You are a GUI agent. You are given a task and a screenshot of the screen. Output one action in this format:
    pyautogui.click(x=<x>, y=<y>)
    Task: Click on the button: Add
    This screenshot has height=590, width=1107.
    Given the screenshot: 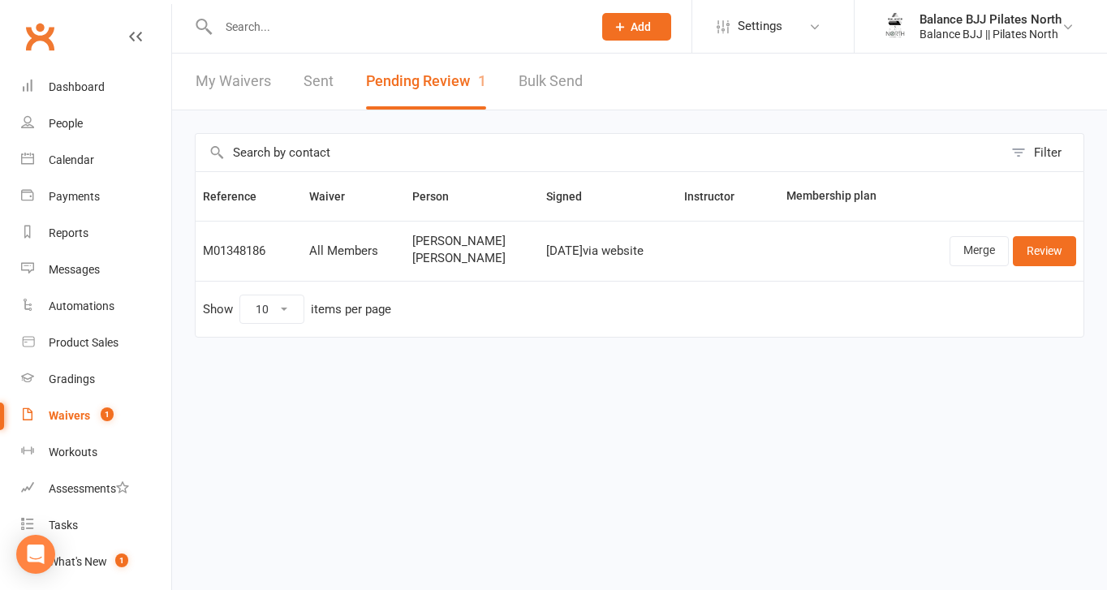 What is the action you would take?
    pyautogui.click(x=636, y=27)
    